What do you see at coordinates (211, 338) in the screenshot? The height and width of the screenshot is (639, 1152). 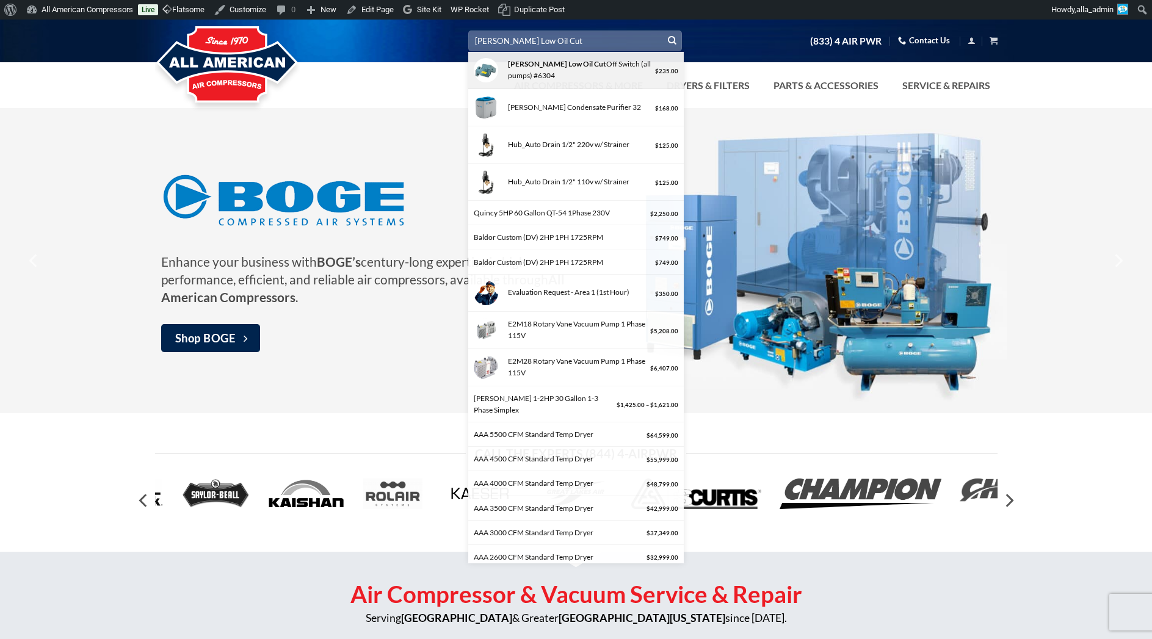 I see `a: Shop BOGE` at bounding box center [211, 338].